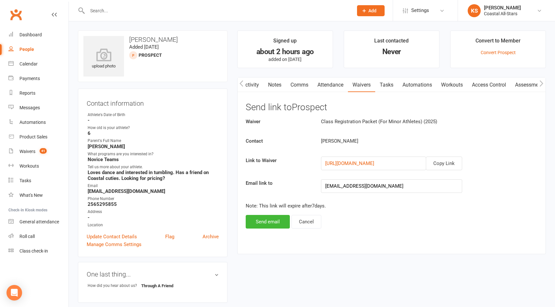  Describe the element at coordinates (38, 222) in the screenshot. I see `a: General attendance kiosk mode` at that location.